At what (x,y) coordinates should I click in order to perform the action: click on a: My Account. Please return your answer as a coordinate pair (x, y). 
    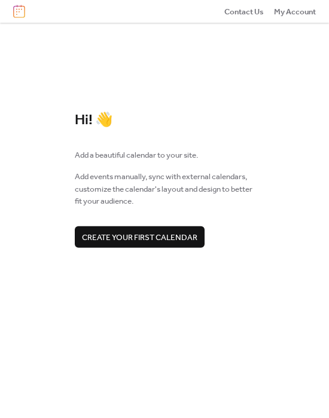
    Looking at the image, I should click on (294, 11).